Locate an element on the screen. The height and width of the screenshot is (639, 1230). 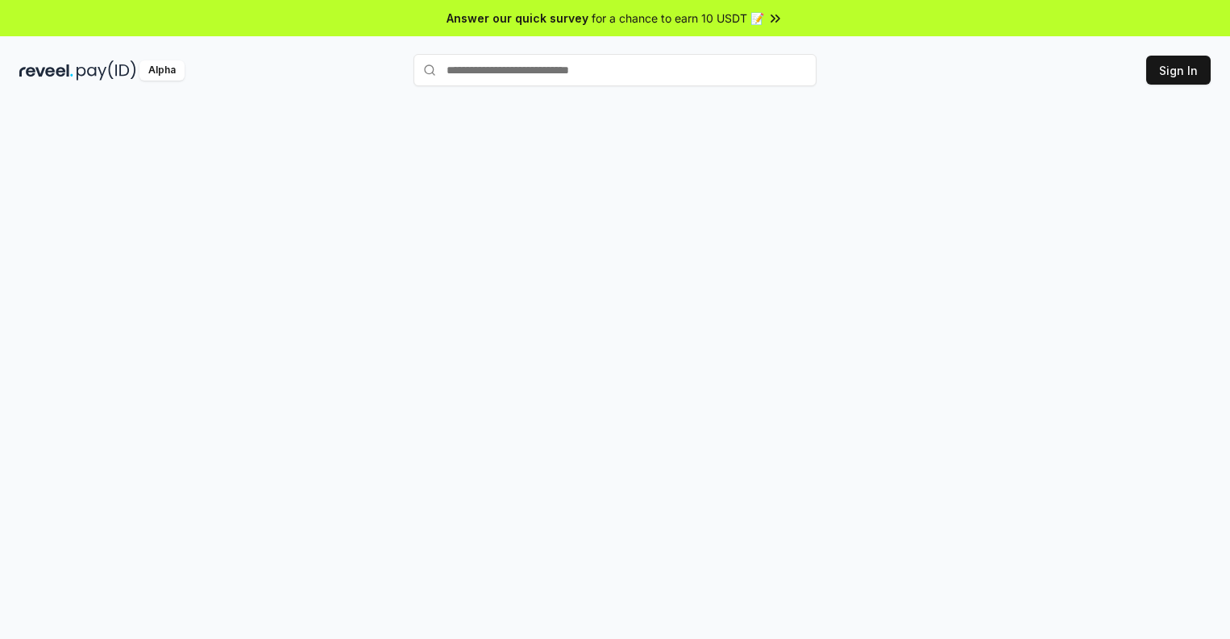
span: Answer our quick survey is located at coordinates (518, 18).